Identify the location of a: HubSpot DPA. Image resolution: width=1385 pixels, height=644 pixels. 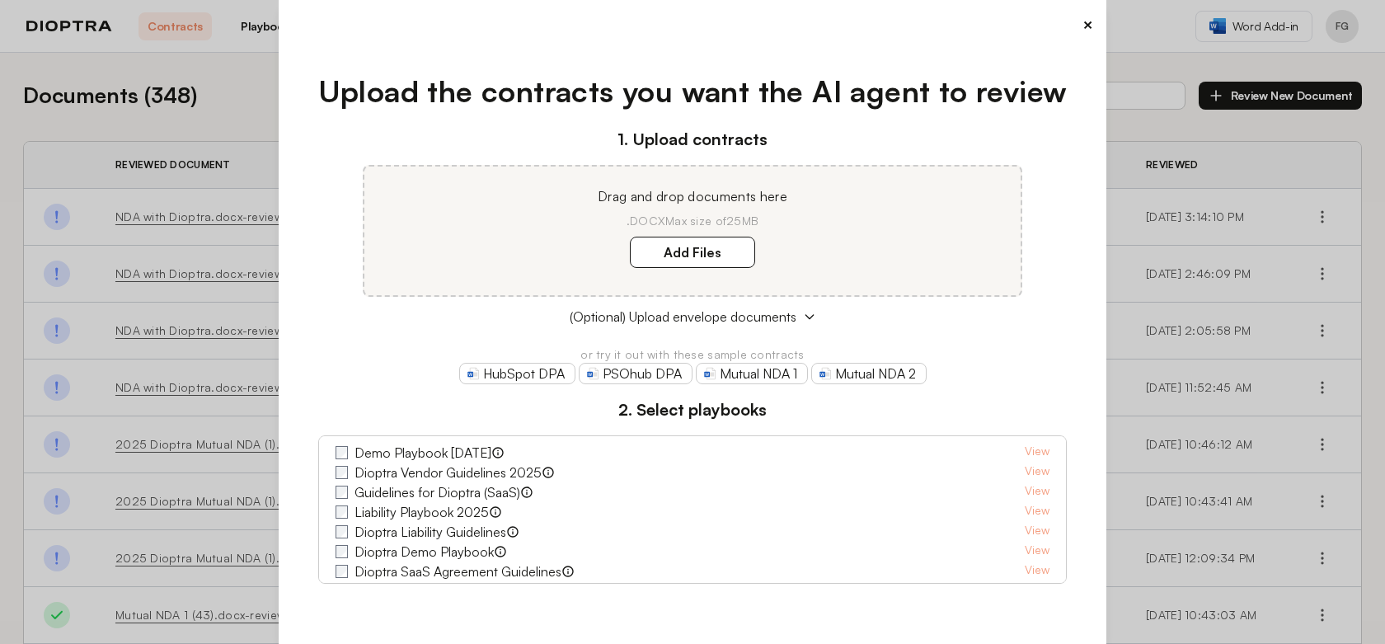
(517, 373).